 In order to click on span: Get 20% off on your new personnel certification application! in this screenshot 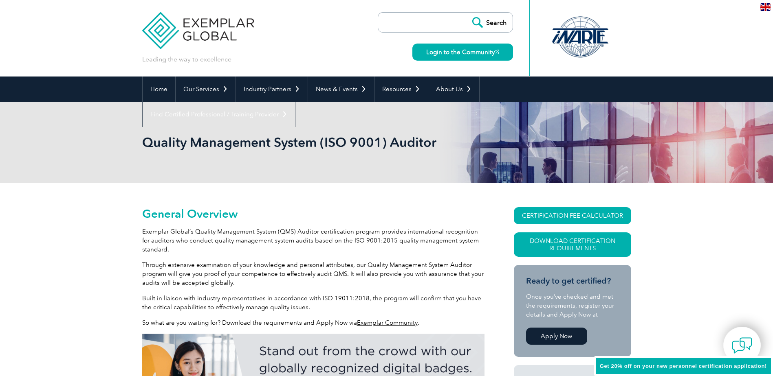, I will do `click(683, 366)`.